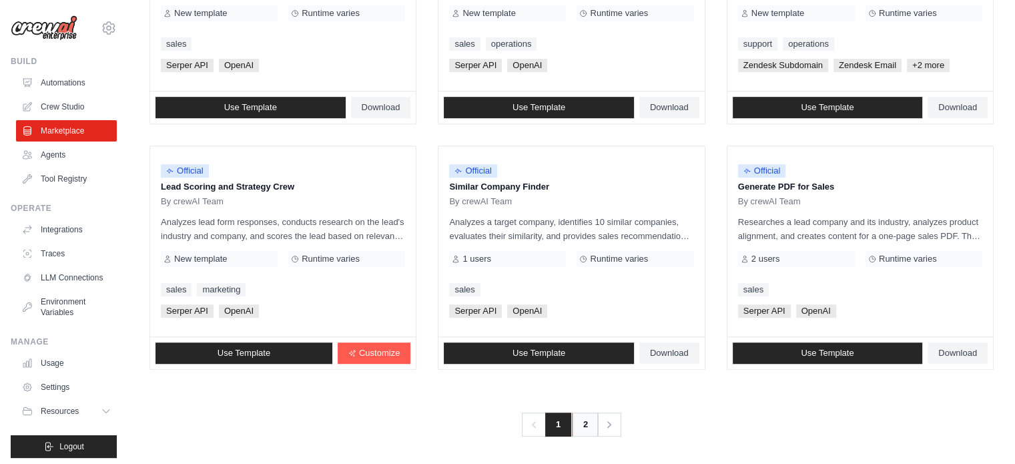 This screenshot has width=1015, height=464. What do you see at coordinates (379, 353) in the screenshot?
I see `span: Customize` at bounding box center [379, 353].